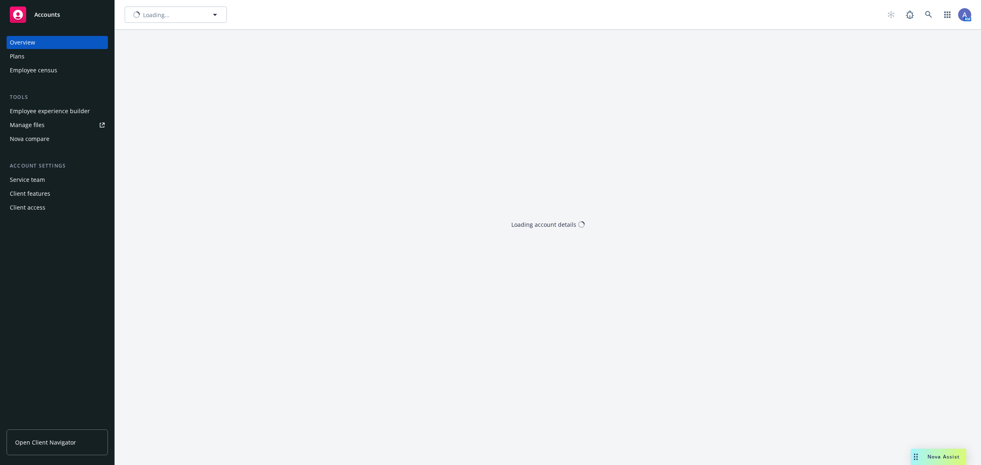 This screenshot has height=465, width=981. I want to click on a: Employee census, so click(57, 70).